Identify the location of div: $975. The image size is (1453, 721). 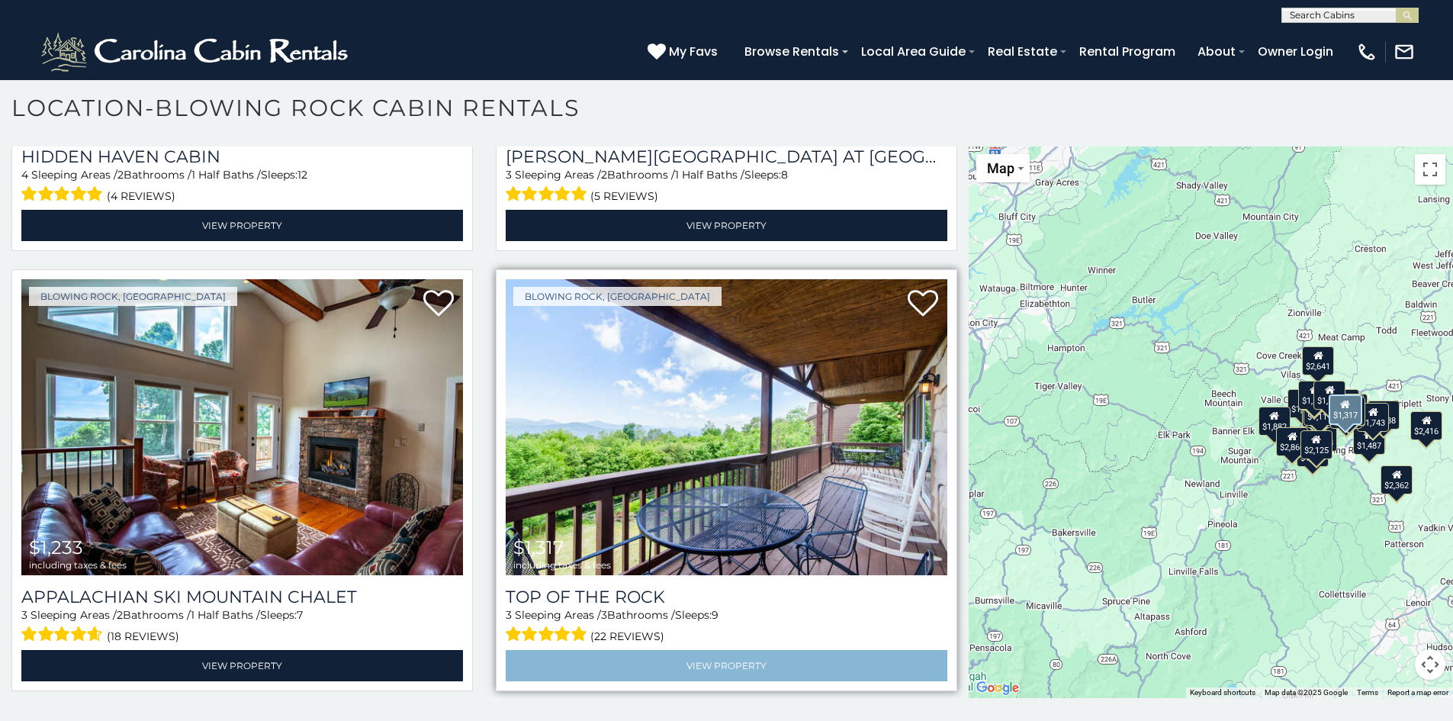
(1319, 413).